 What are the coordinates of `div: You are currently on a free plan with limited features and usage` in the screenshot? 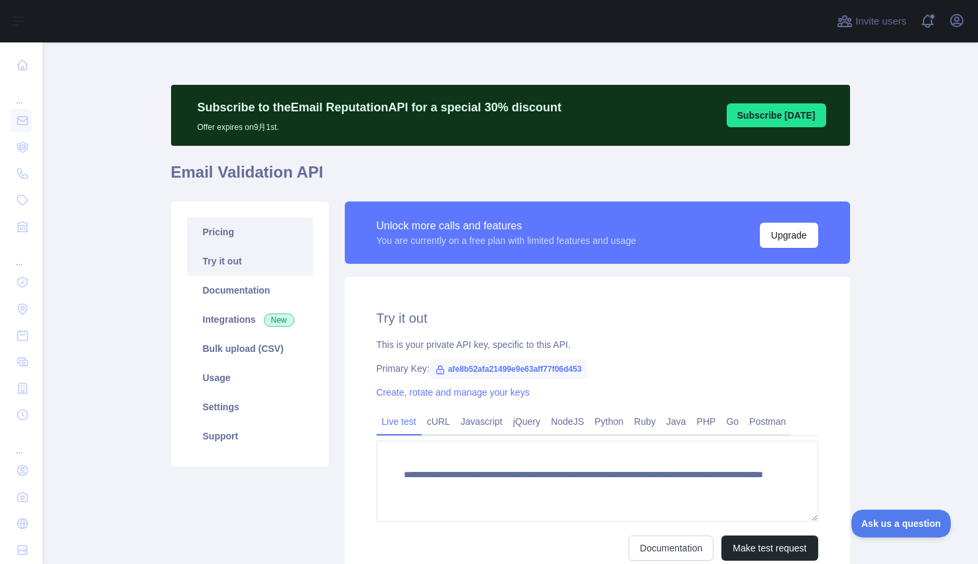 It's located at (507, 241).